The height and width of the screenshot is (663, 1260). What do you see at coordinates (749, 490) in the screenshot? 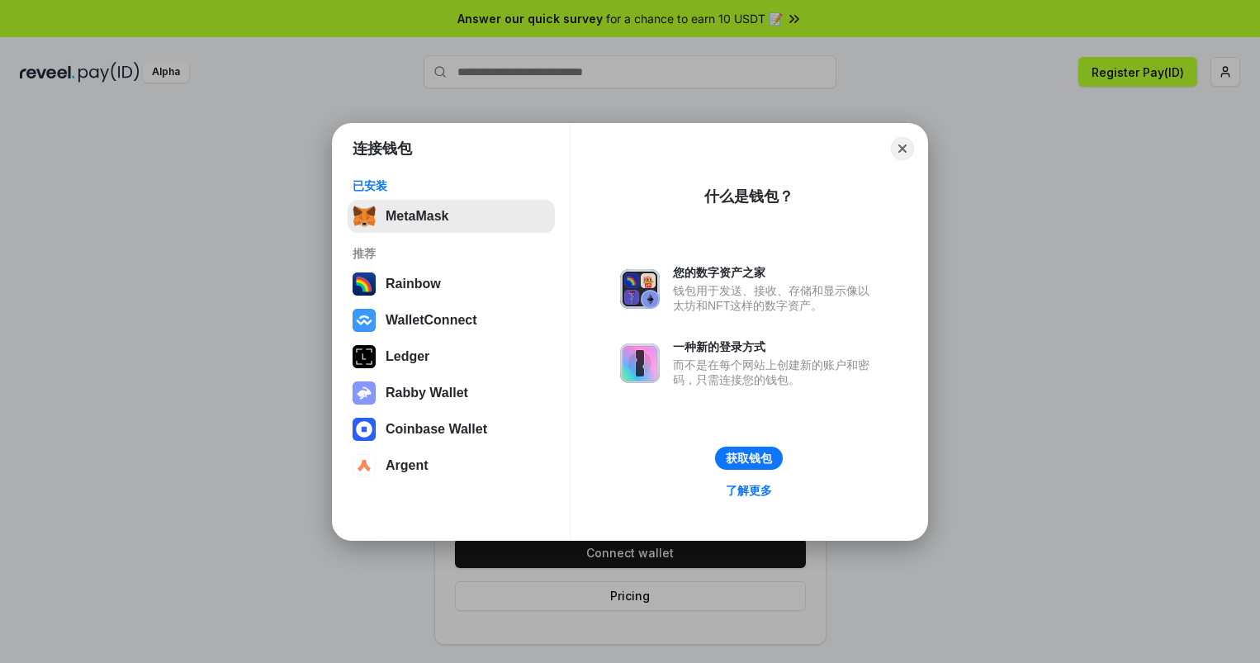
I see `div: 了解更多` at bounding box center [749, 490].